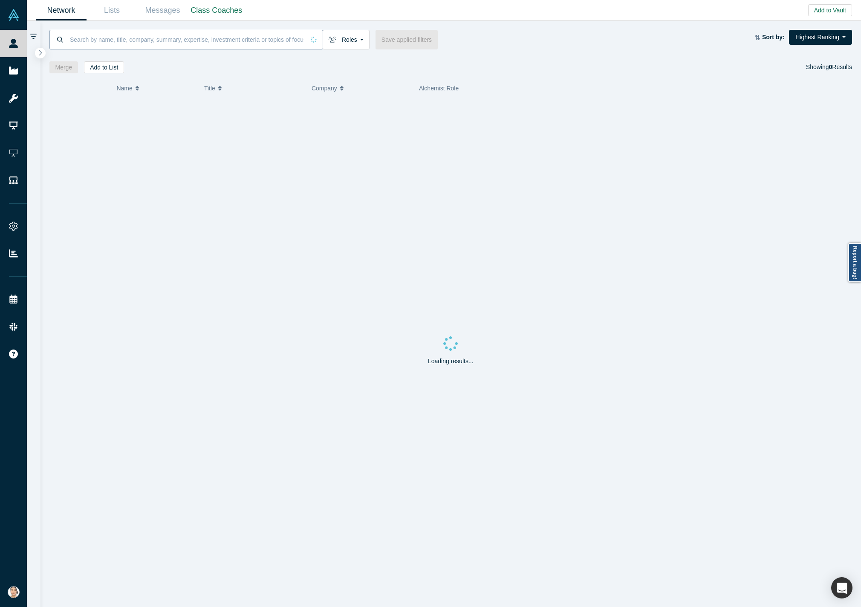 The image size is (861, 607). What do you see at coordinates (829, 67) in the screenshot?
I see `div: Showing` at bounding box center [829, 67].